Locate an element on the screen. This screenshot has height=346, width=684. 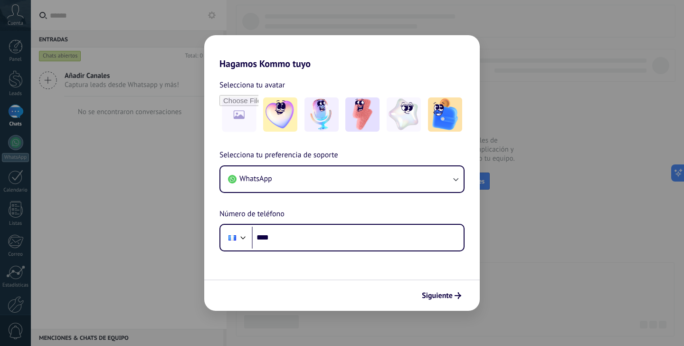
button: WhatsApp is located at coordinates (342, 179).